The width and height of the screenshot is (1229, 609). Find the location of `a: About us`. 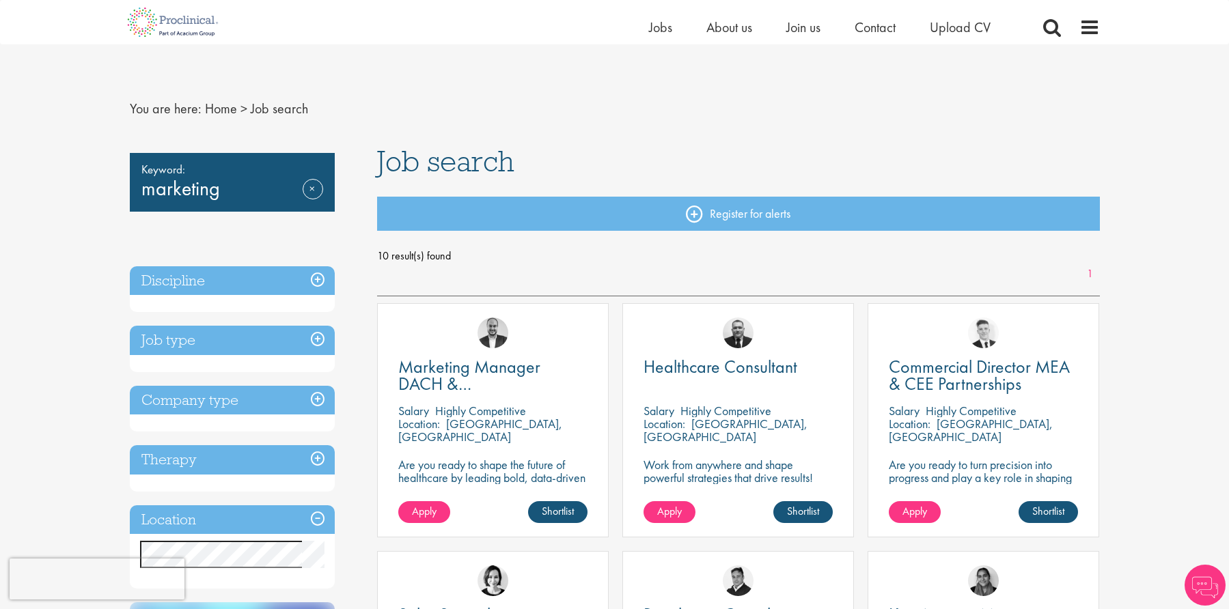

a: About us is located at coordinates (729, 27).